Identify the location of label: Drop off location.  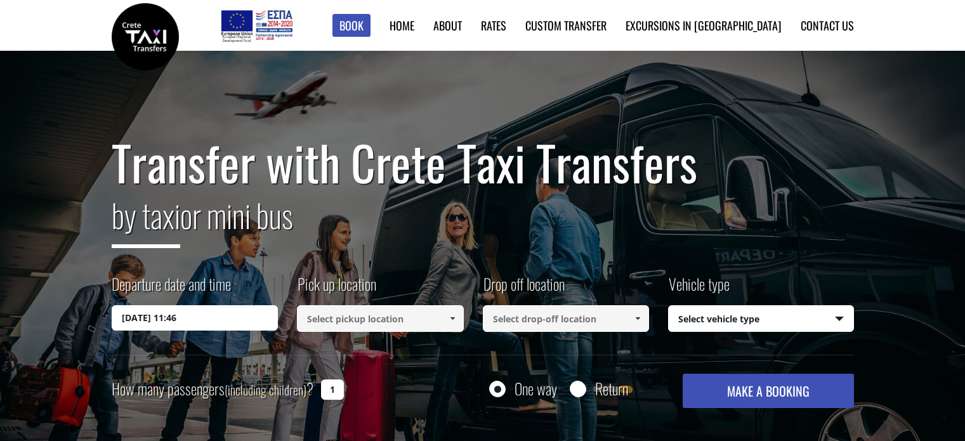
(524, 289).